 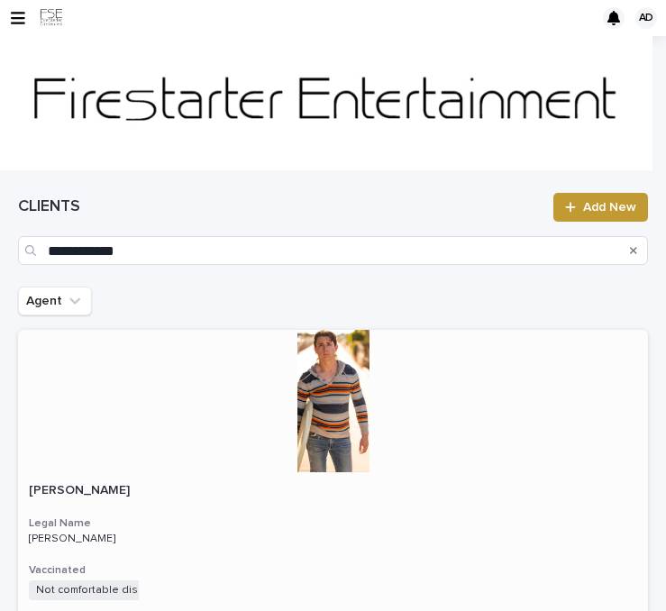 I want to click on span: Add New, so click(x=610, y=207).